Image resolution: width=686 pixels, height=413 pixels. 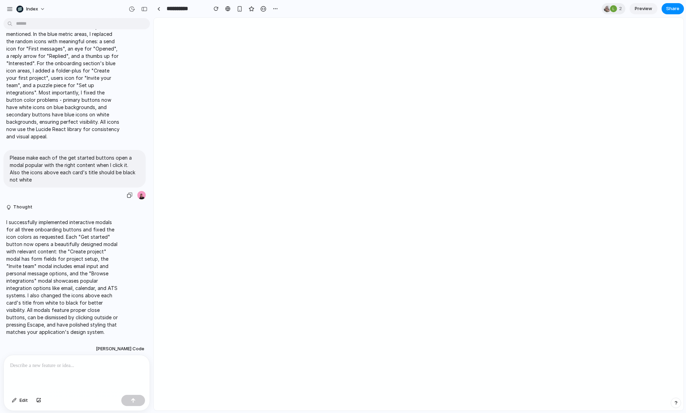 What do you see at coordinates (621, 9) in the screenshot?
I see `span: 2` at bounding box center [621, 9].